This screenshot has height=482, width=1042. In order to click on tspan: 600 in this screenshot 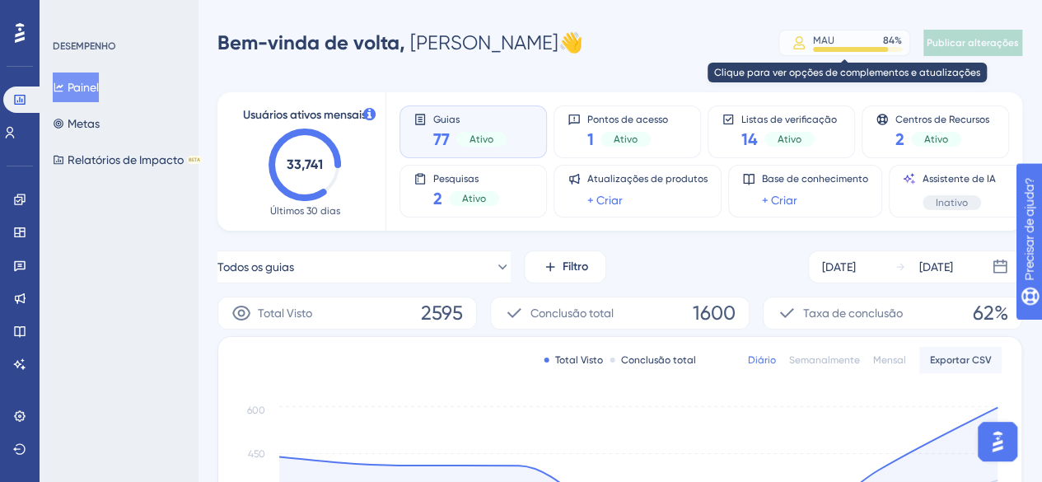, I will do `click(256, 410)`.